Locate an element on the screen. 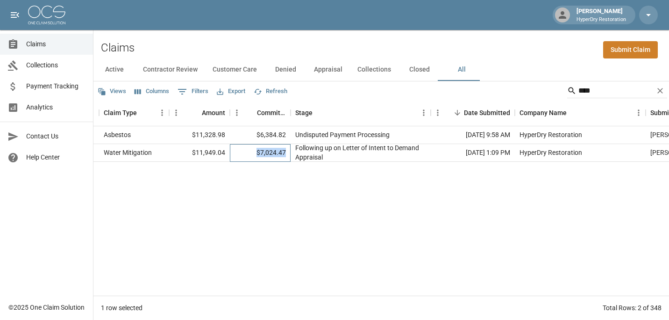 The height and width of the screenshot is (320, 669). div: Following up on Letter of Intent to Demand Appraisal is located at coordinates (361, 152).